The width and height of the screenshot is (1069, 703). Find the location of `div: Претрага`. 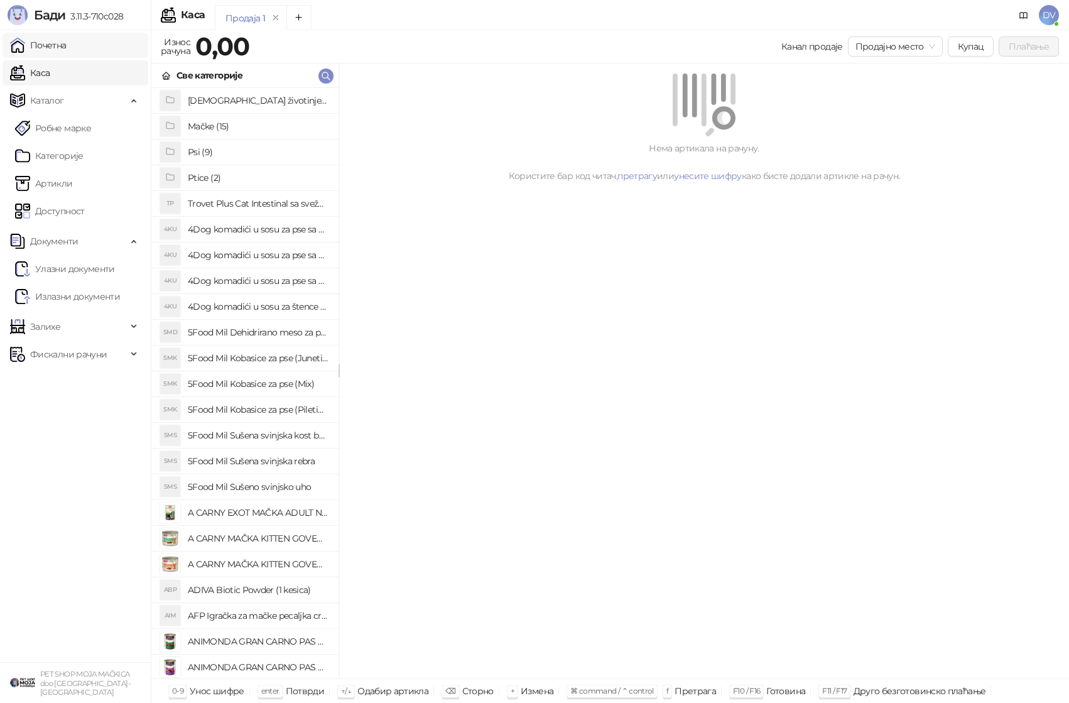

div: Претрага is located at coordinates (695, 691).